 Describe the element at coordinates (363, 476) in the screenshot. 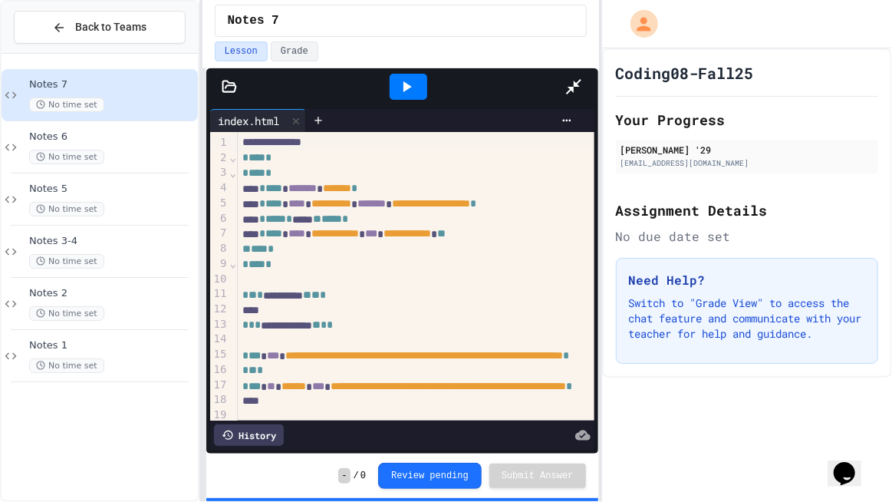

I see `span: 0` at that location.